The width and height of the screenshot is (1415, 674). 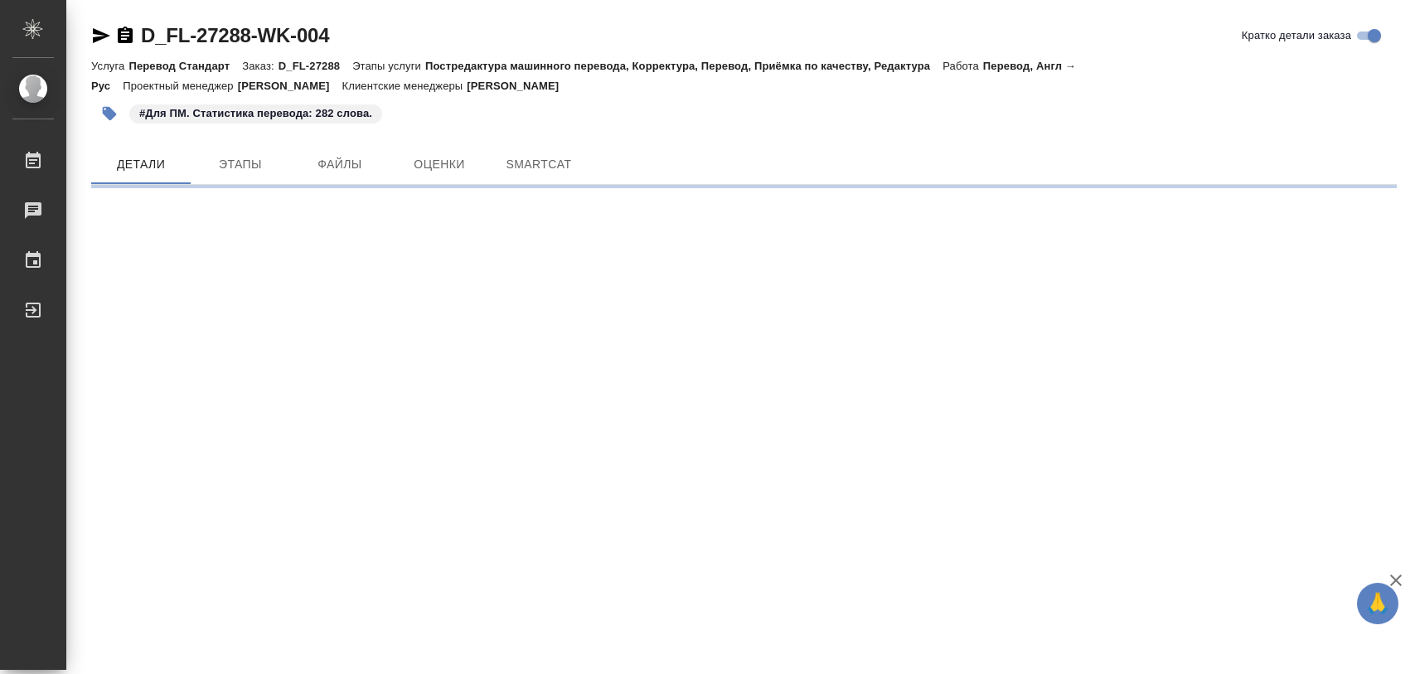 I want to click on a: D_FL-27288-WK-004, so click(x=235, y=35).